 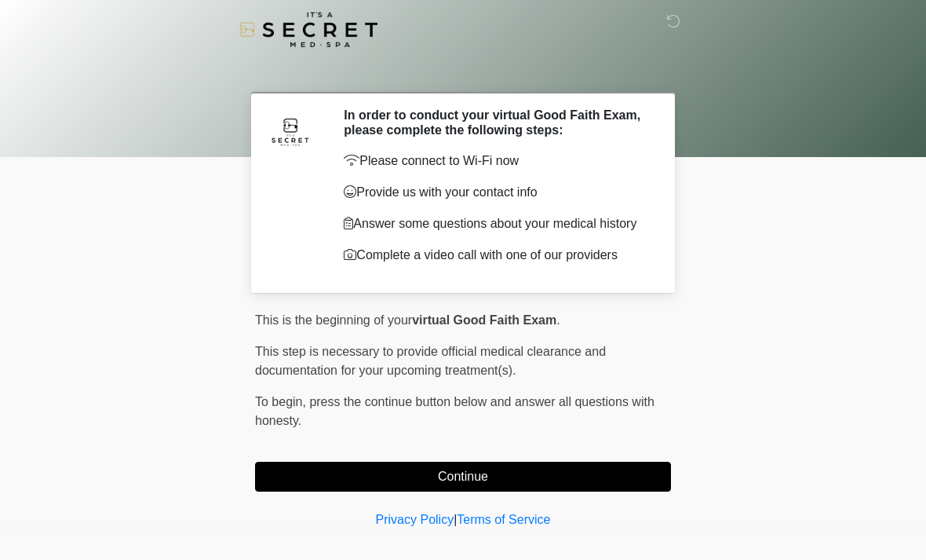 I want to click on a: Privacy Policy, so click(x=415, y=519).